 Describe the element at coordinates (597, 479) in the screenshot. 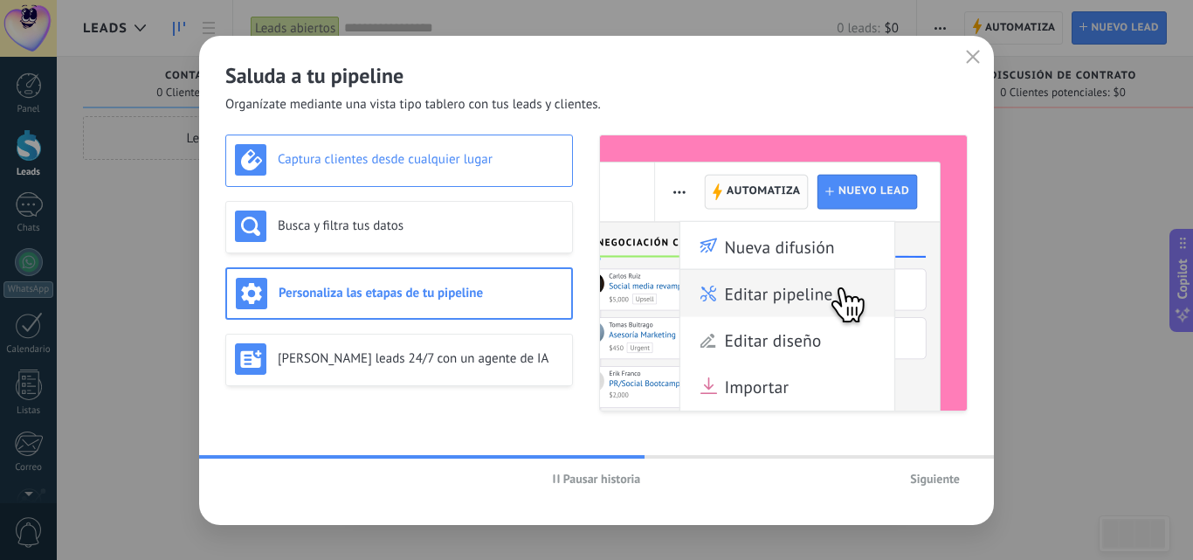

I see `button: Pausar historia` at that location.